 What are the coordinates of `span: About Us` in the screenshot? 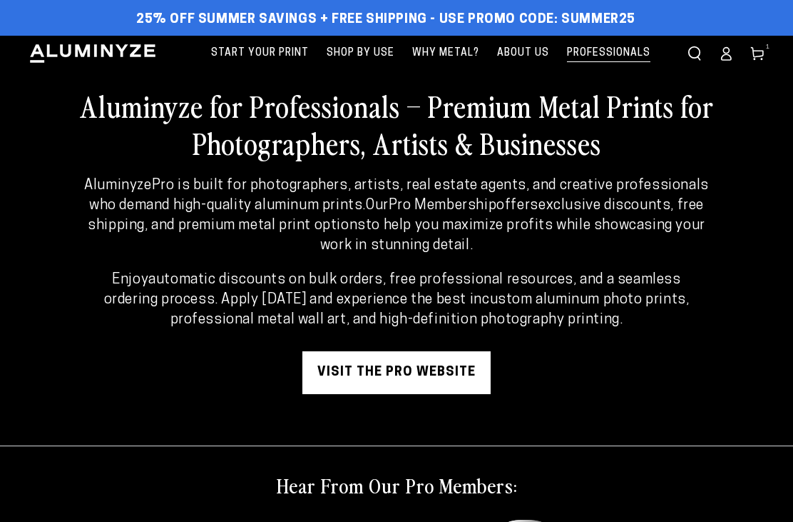 It's located at (523, 53).